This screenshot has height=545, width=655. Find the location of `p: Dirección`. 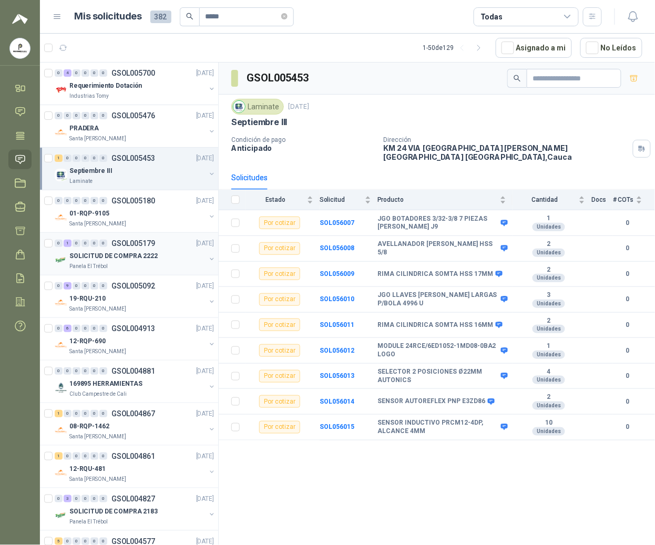

p: Dirección is located at coordinates (507, 140).